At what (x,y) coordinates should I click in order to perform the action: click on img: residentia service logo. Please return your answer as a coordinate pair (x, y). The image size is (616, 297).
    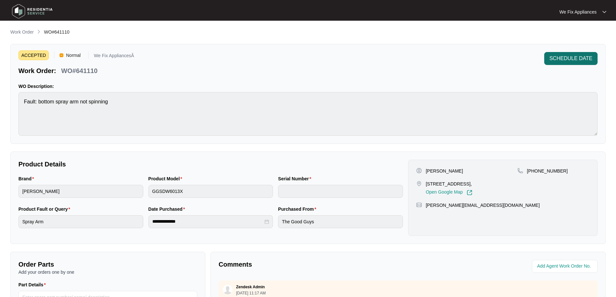
    Looking at the image, I should click on (32, 11).